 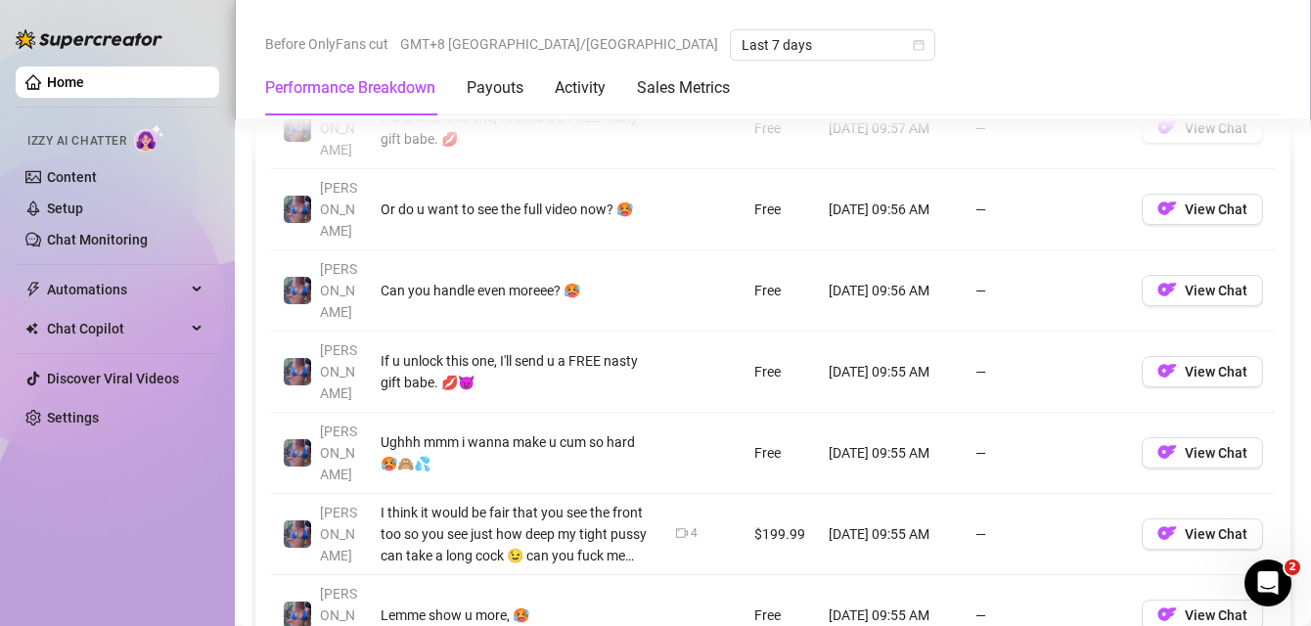 What do you see at coordinates (517, 128) in the screenshot?
I see `div: If u unlock this one, I'll send u a FREE nasty gift babe. 💋` at bounding box center [517, 128].